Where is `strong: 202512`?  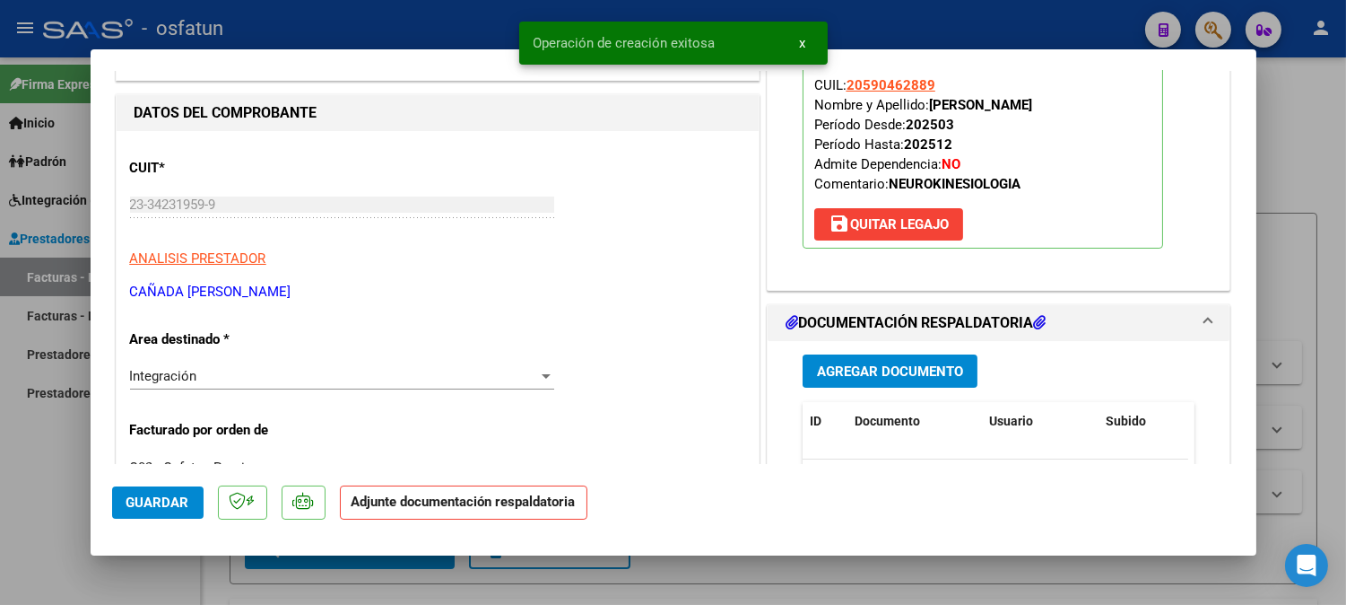 strong: 202512 is located at coordinates (928, 144).